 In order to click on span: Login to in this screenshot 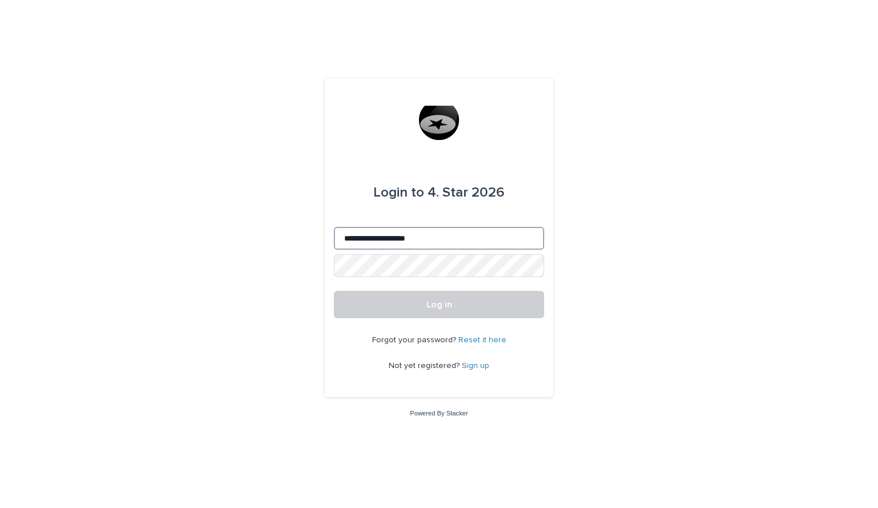, I will do `click(398, 193)`.